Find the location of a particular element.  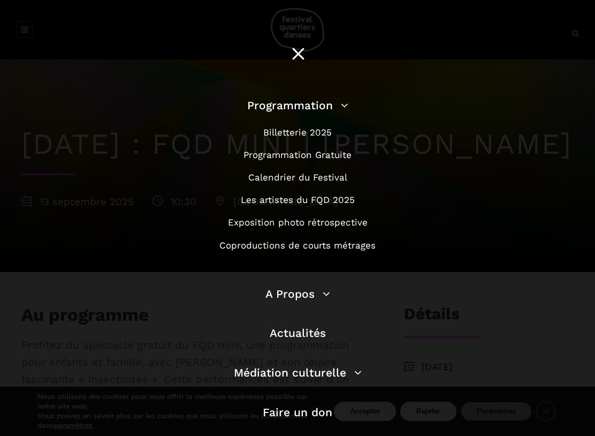

a: Actualités is located at coordinates (298, 332).